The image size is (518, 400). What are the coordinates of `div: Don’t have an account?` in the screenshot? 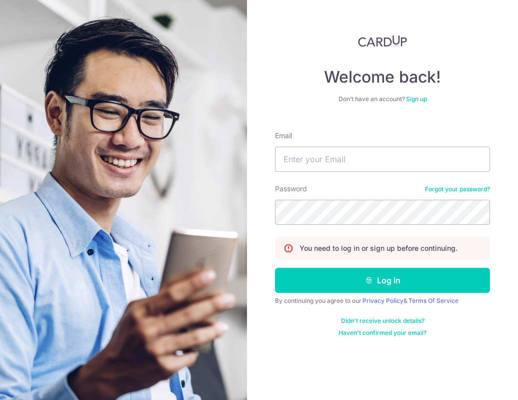 It's located at (383, 99).